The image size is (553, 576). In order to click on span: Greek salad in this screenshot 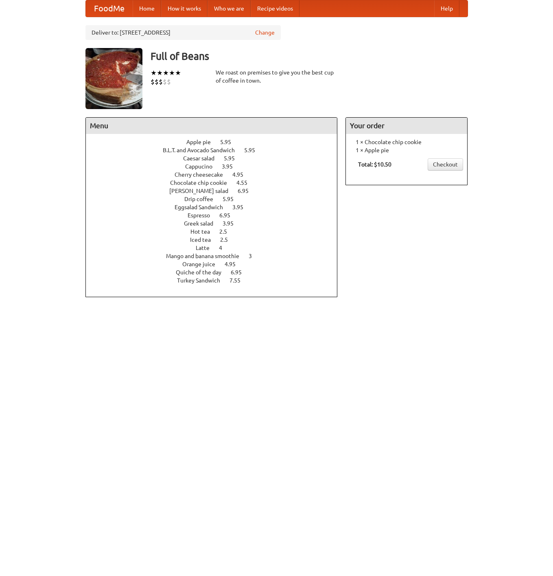, I will do `click(203, 224)`.